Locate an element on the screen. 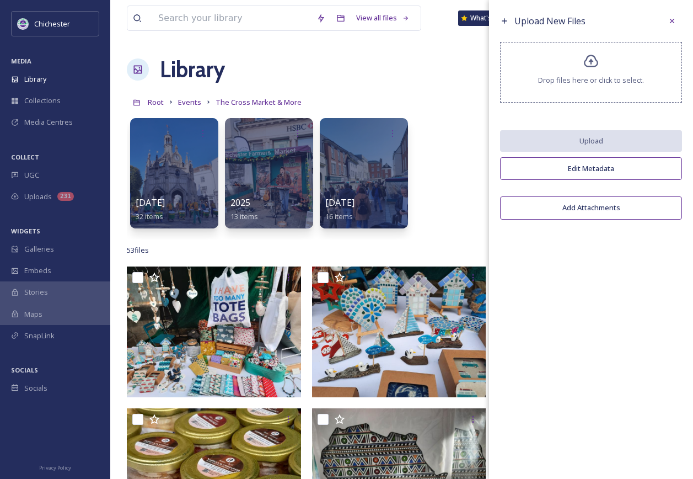 This screenshot has height=479, width=693. span: Drop files here or click to select. is located at coordinates (591, 80).